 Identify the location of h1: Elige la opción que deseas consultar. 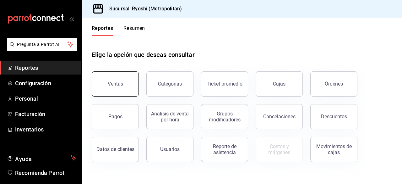
(143, 55).